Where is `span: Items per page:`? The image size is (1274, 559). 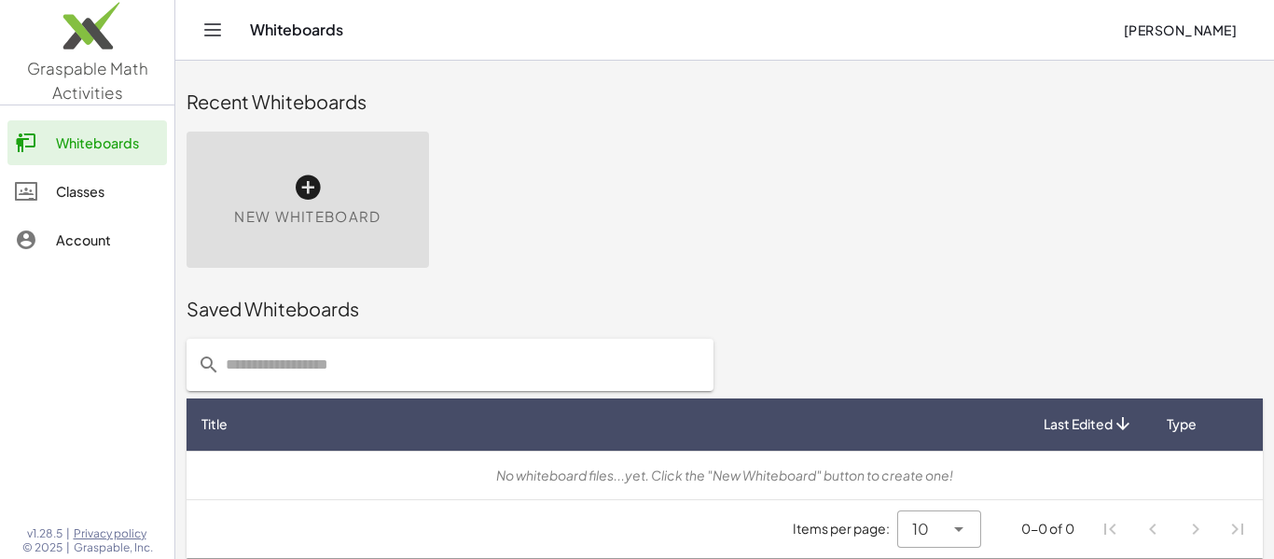
span: Items per page: is located at coordinates (845, 528).